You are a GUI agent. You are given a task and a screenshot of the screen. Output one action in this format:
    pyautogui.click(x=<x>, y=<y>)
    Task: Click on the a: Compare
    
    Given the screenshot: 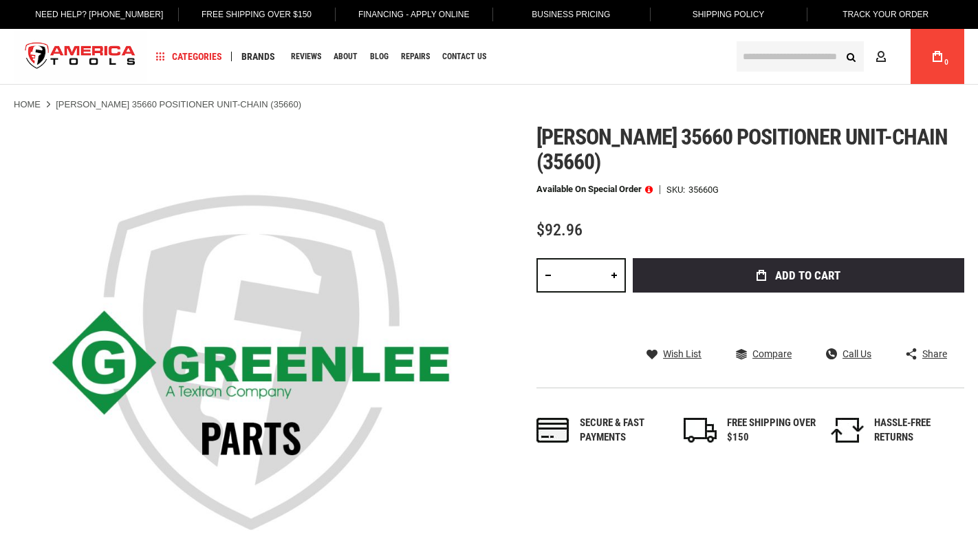 What is the action you would take?
    pyautogui.click(x=764, y=354)
    